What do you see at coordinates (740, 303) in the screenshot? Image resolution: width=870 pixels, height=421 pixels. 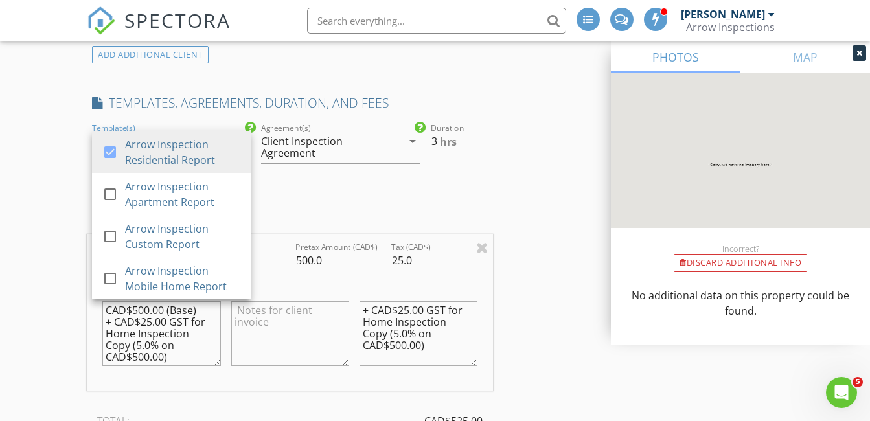 I see `p: No additional data on this property could be found.` at bounding box center [740, 303].